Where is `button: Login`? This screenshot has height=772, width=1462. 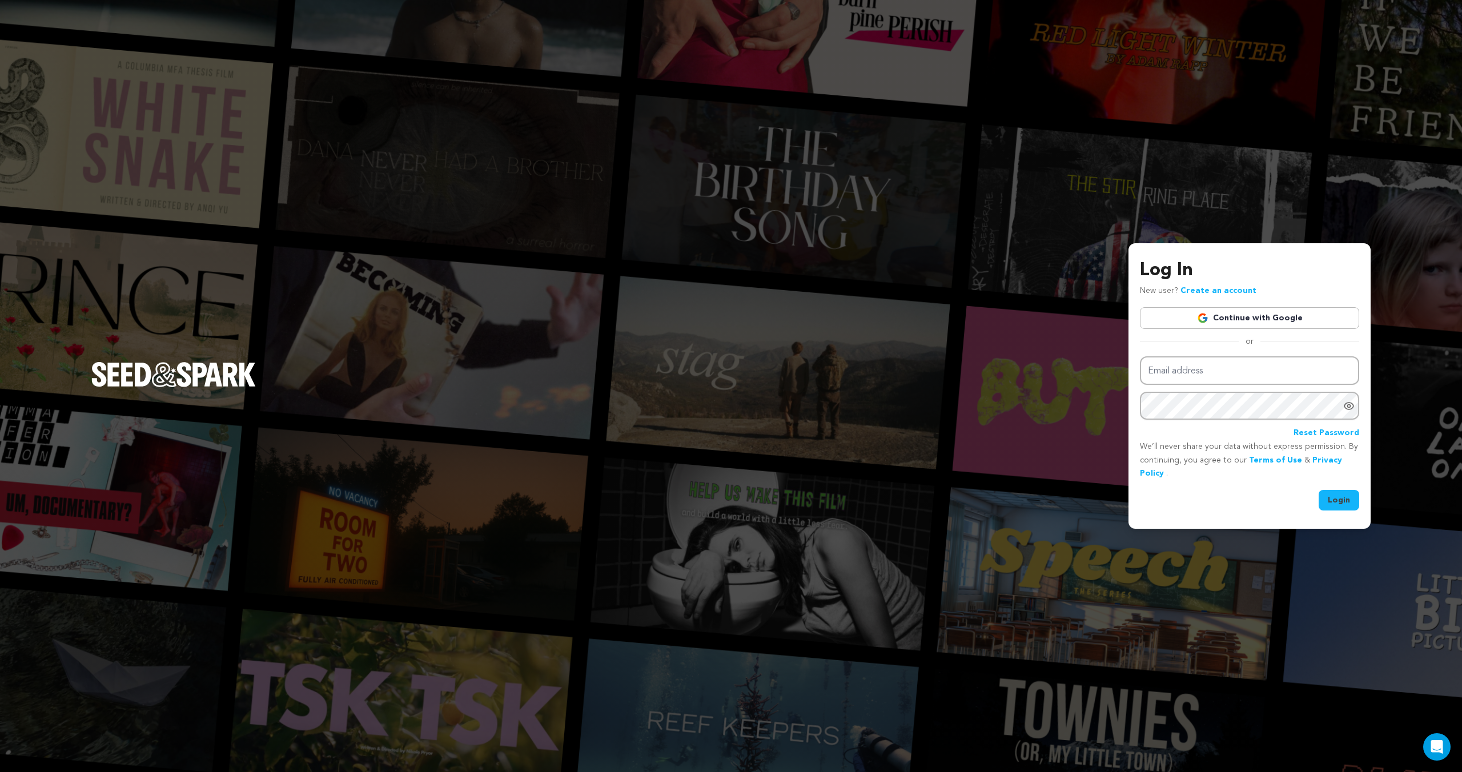 button: Login is located at coordinates (1338, 500).